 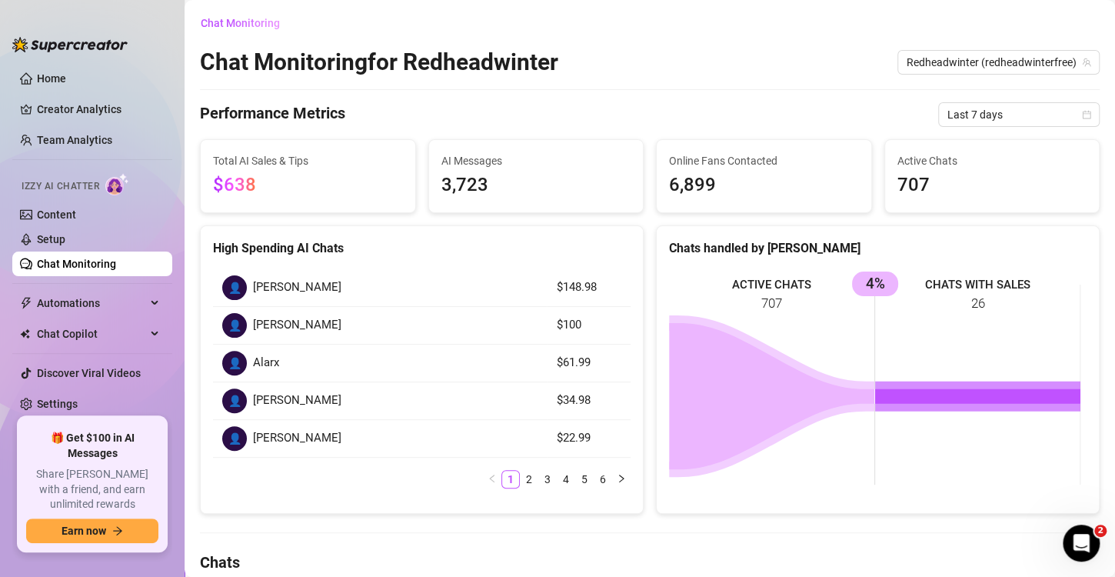 I want to click on span: Redheadwinter (redheadwinterfree), so click(x=998, y=62).